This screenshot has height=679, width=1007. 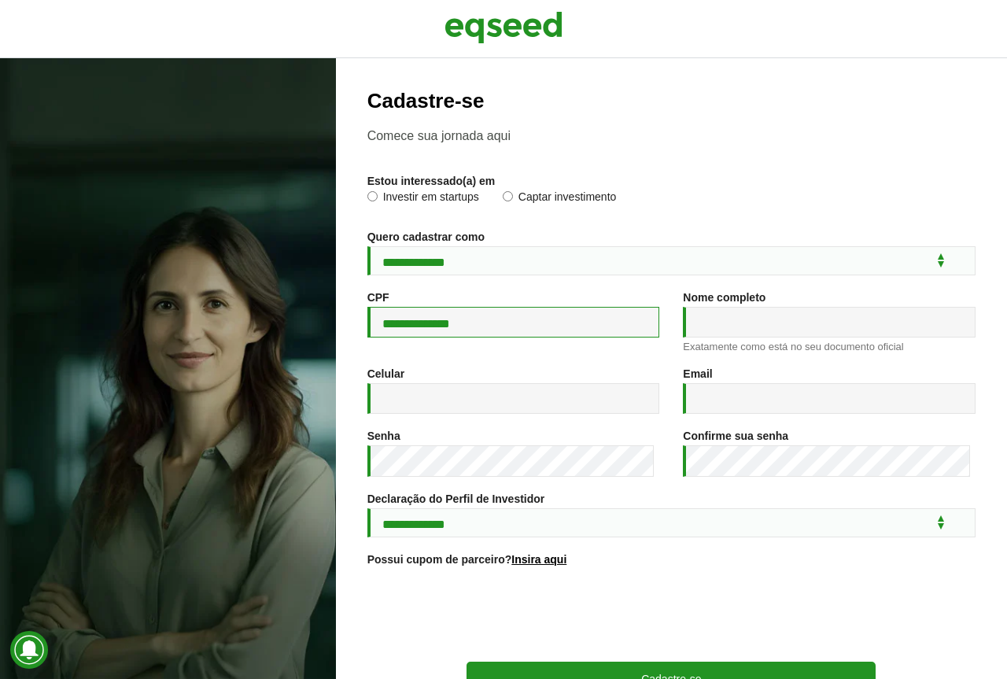 I want to click on label: Confirme sua senha, so click(x=736, y=436).